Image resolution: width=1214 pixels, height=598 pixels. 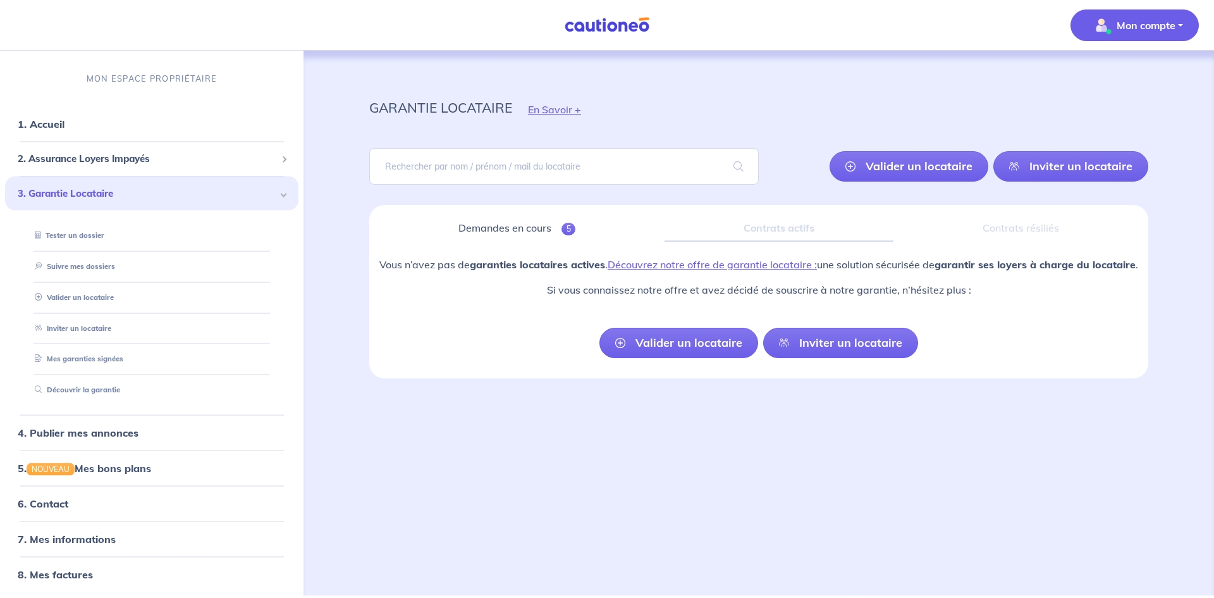 I want to click on a: Tester un dossier, so click(x=67, y=235).